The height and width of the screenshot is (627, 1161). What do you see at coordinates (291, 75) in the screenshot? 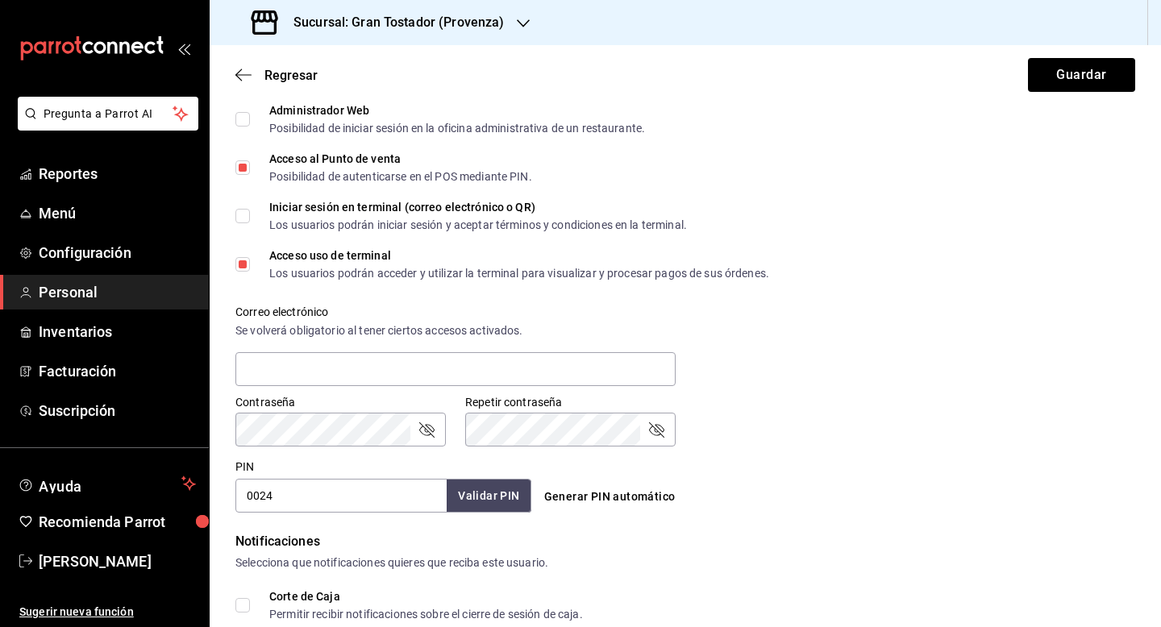
I see `span: Regresar` at bounding box center [291, 75].